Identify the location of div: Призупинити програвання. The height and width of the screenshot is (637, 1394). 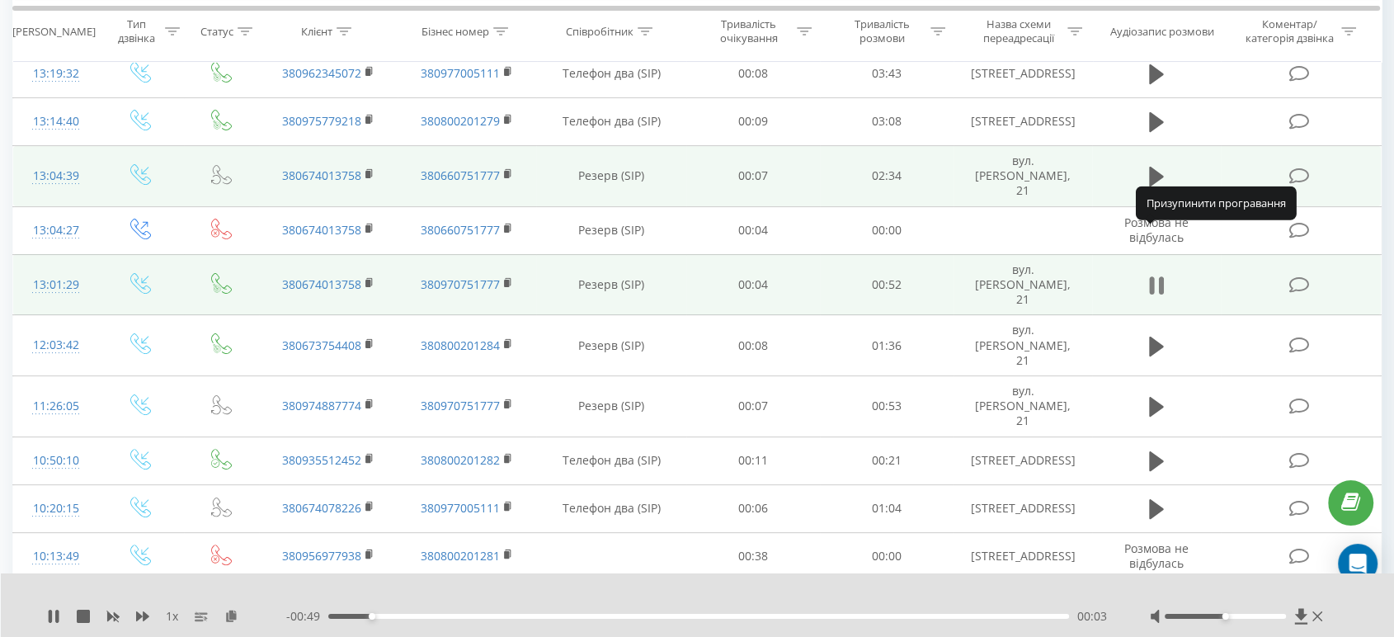
(1216, 203).